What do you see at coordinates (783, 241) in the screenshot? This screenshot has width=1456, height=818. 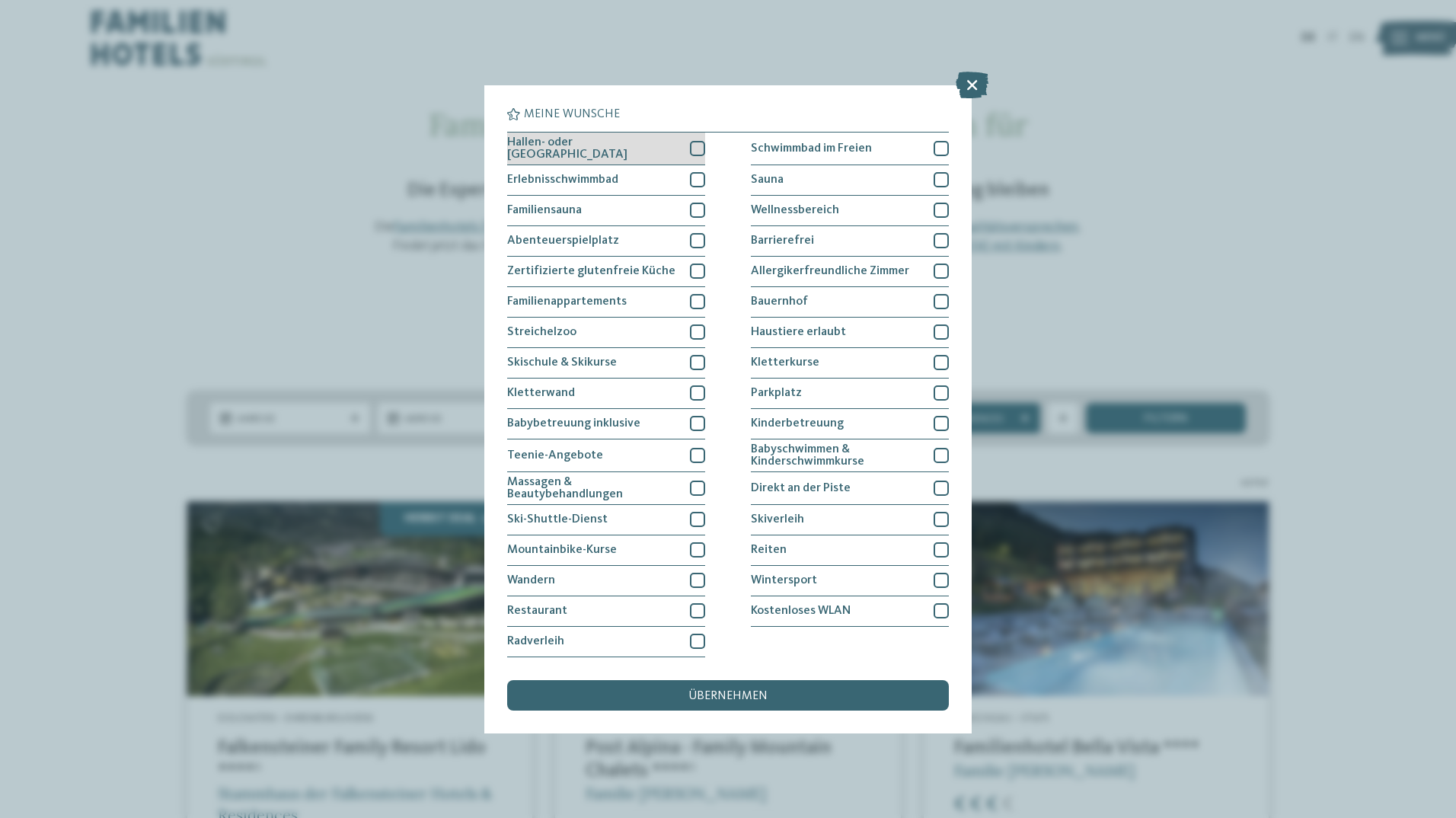 I see `span: Barrierefrei` at bounding box center [783, 241].